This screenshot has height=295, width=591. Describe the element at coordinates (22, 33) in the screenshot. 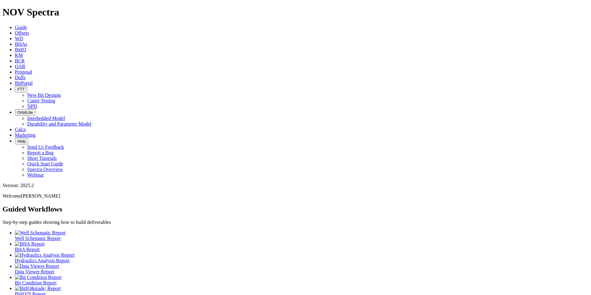

I see `span: Offsets` at that location.